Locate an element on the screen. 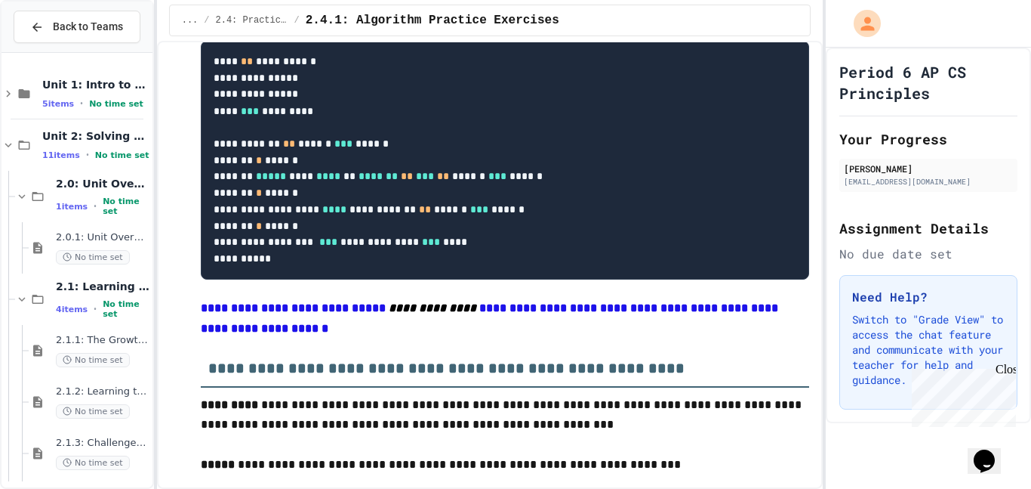  span: 2.1.1: The Growth Mindset is located at coordinates (103, 340).